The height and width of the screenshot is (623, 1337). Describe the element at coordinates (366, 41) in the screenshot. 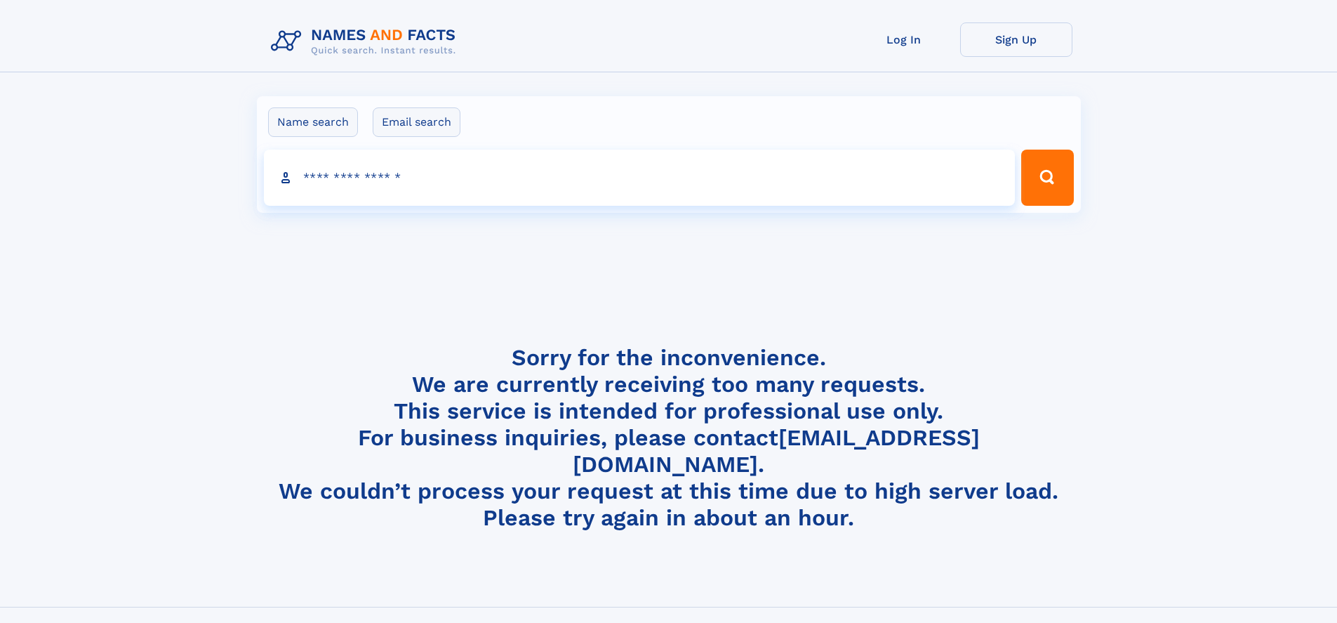

I see `img: Logo Names and Facts` at that location.